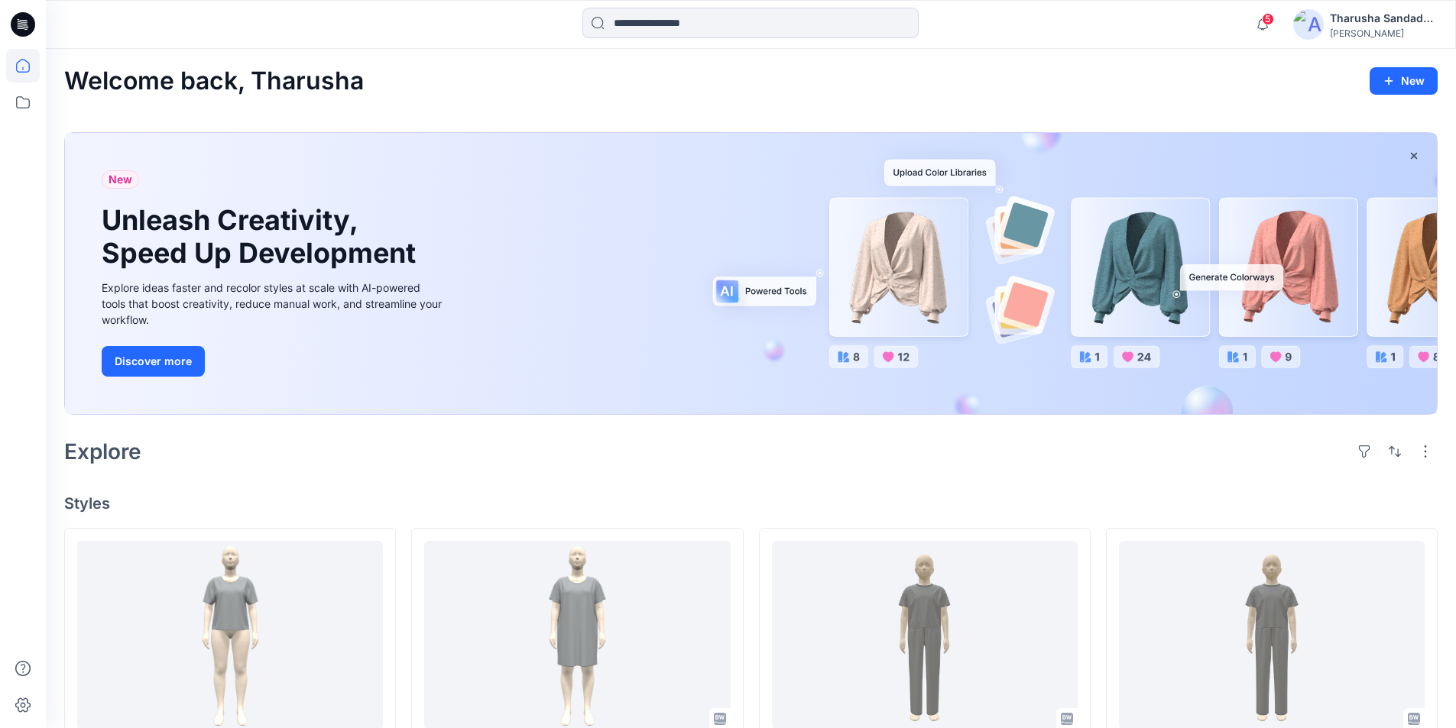 The width and height of the screenshot is (1456, 728). What do you see at coordinates (1403, 81) in the screenshot?
I see `button: New` at bounding box center [1403, 81].